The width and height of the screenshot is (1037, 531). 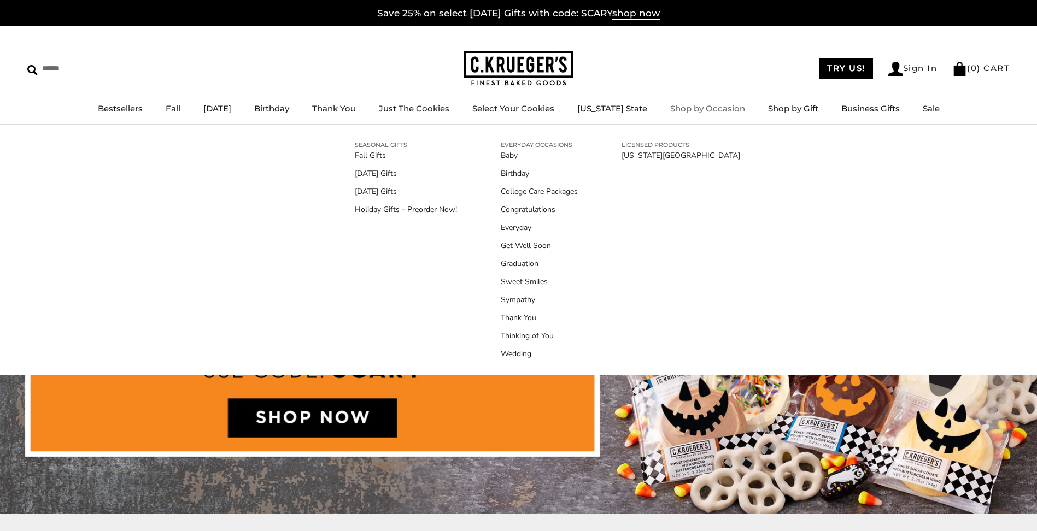 I want to click on a: Fall, so click(x=173, y=108).